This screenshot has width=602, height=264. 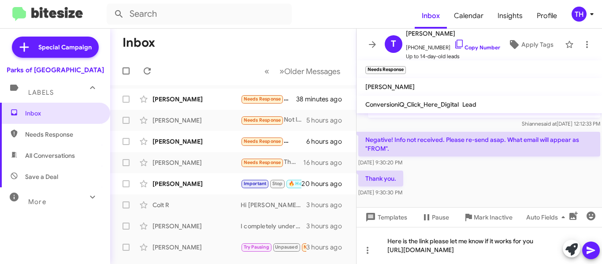 What do you see at coordinates (303, 71) in the screenshot?
I see `nav: Page navigation example` at bounding box center [303, 71].